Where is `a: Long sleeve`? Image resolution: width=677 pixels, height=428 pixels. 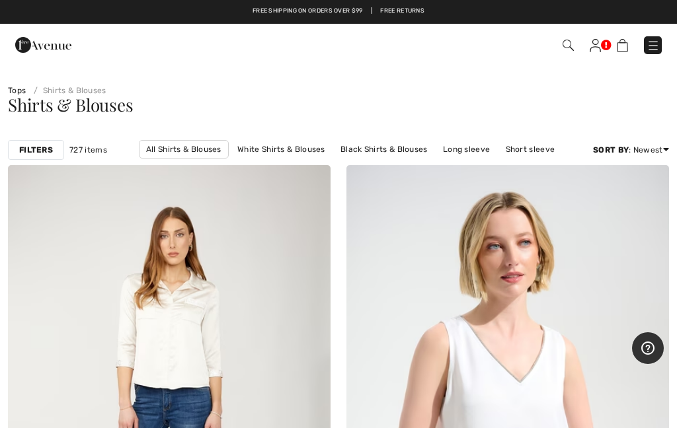 a: Long sleeve is located at coordinates (466, 149).